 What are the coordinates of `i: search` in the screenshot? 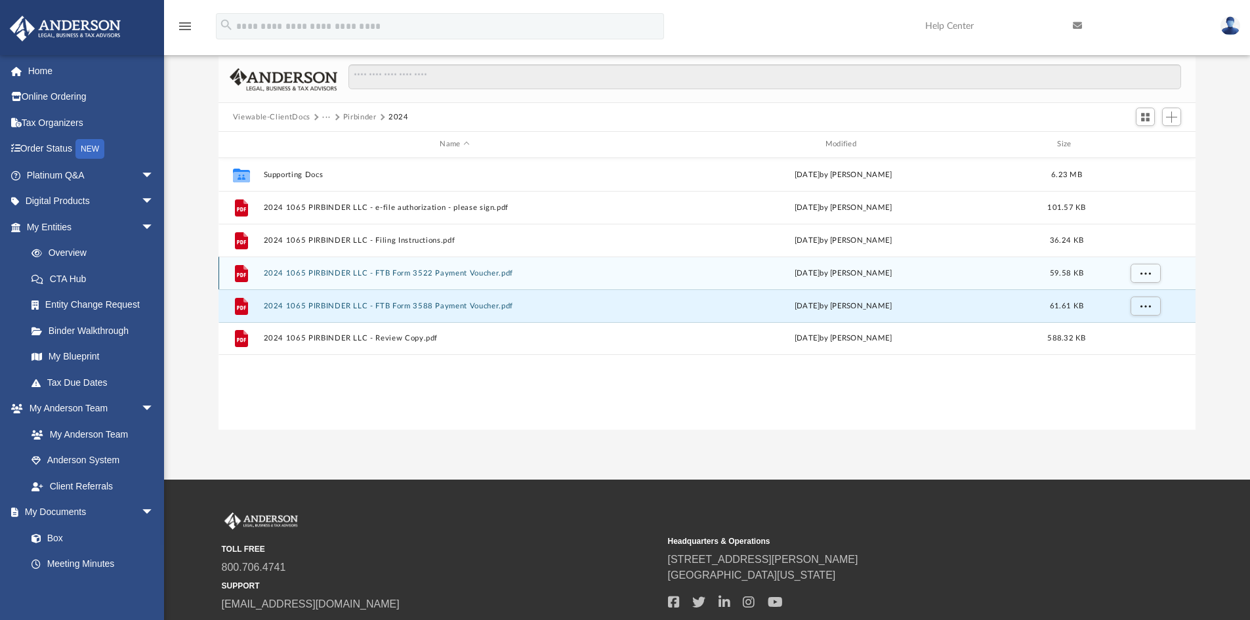 It's located at (226, 25).